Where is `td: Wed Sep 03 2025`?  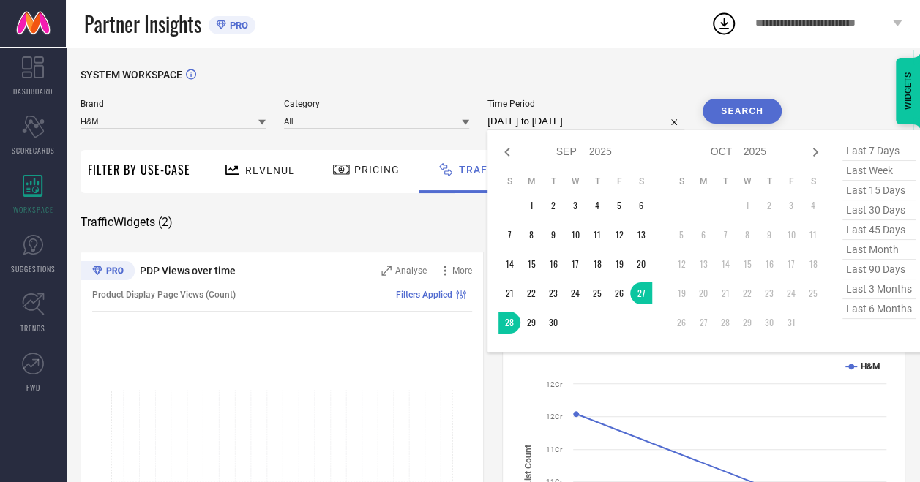
td: Wed Sep 03 2025 is located at coordinates (575, 206).